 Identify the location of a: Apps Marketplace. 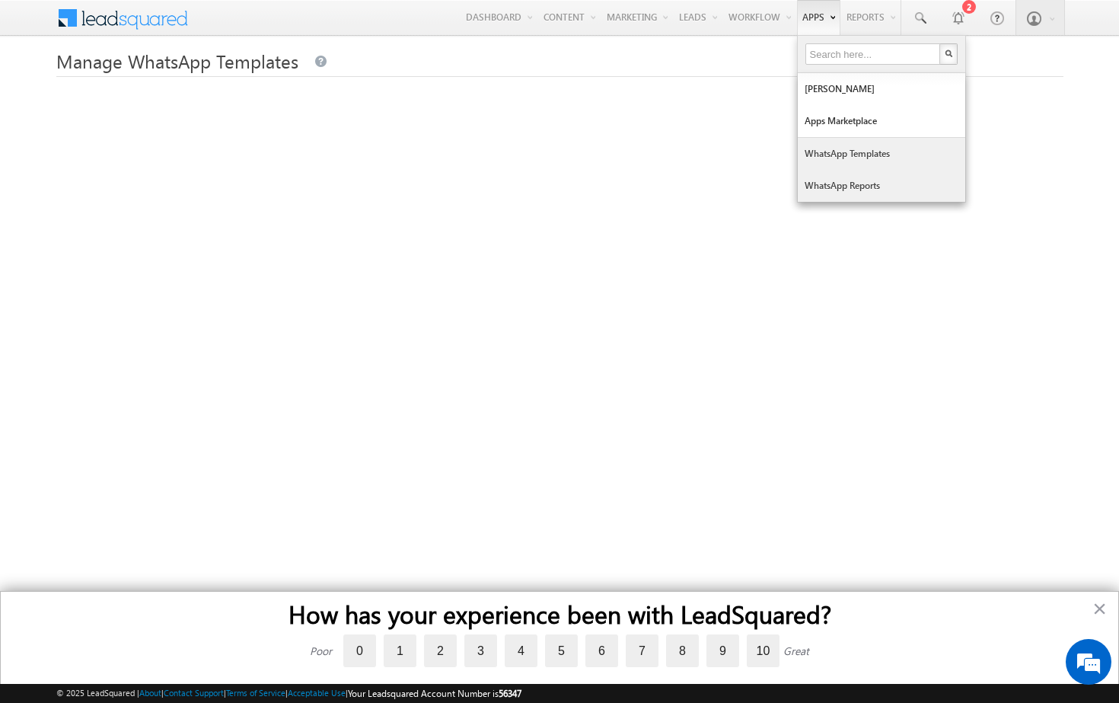
(881, 121).